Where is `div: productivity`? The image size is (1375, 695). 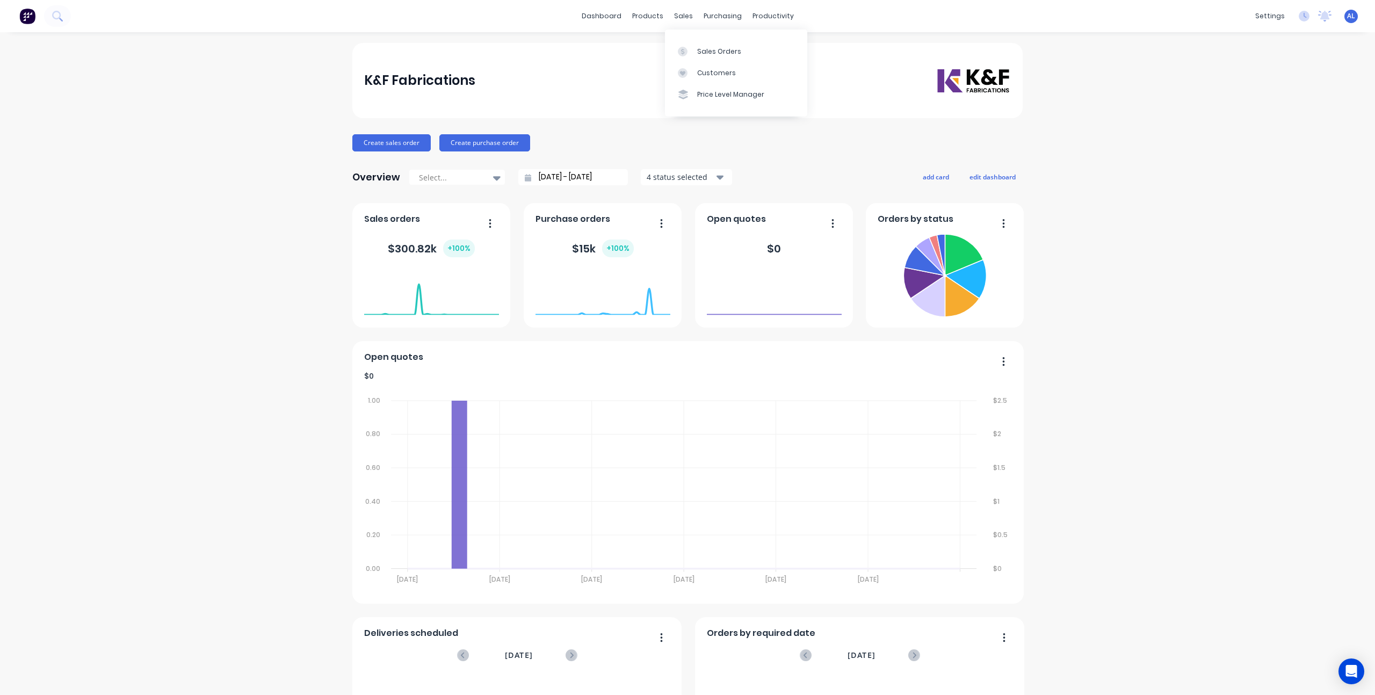
div: productivity is located at coordinates (773, 16).